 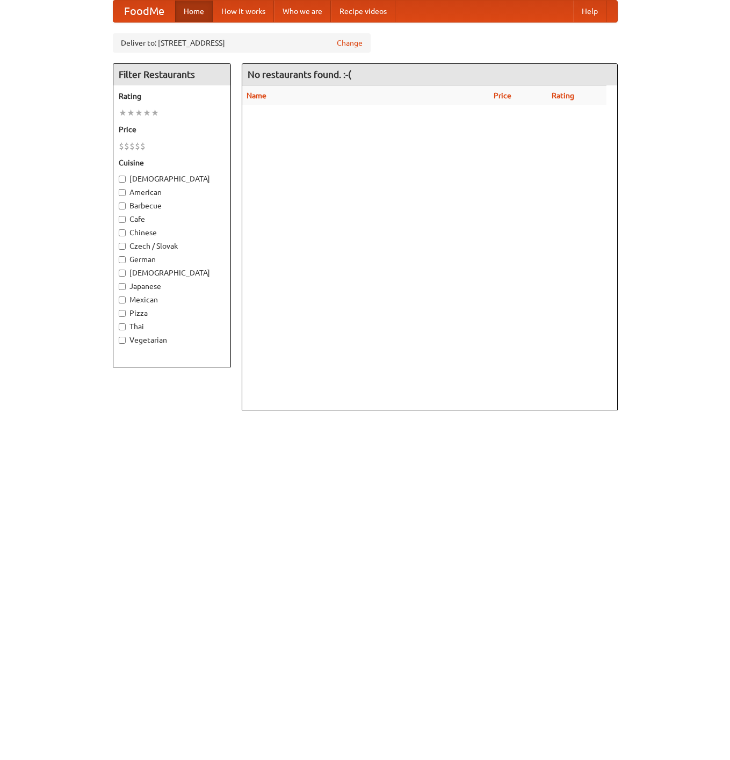 I want to click on a: Help, so click(x=590, y=11).